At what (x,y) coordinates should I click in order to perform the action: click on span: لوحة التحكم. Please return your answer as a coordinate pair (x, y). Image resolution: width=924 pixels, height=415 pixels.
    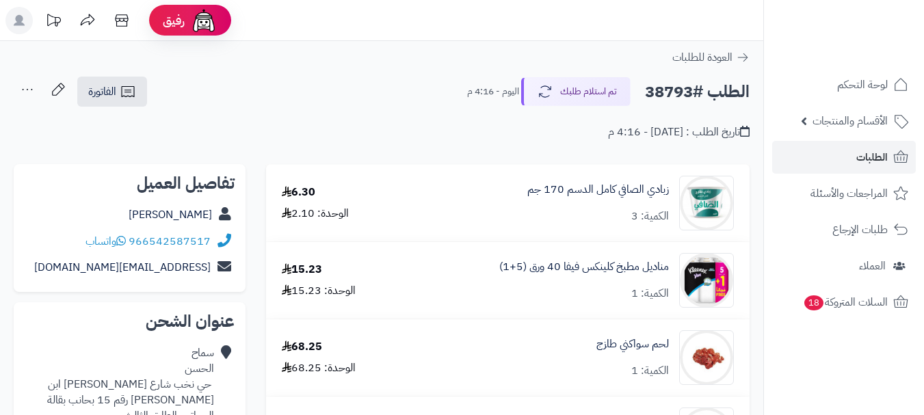
    Looking at the image, I should click on (862, 85).